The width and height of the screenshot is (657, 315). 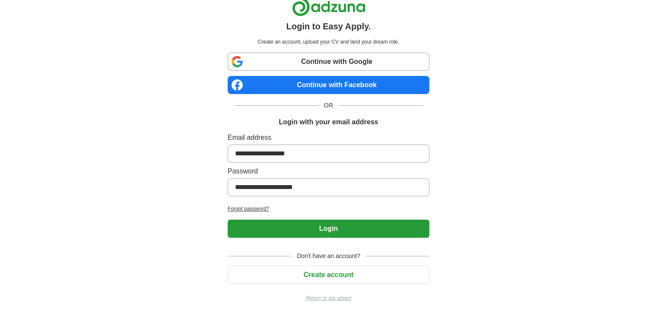 What do you see at coordinates (328, 275) in the screenshot?
I see `button: Create account` at bounding box center [328, 275].